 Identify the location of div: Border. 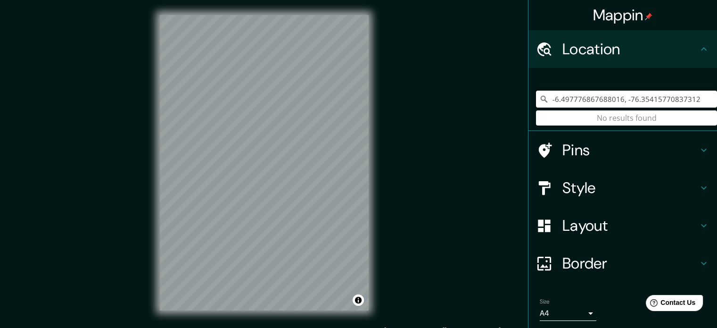
(623, 263).